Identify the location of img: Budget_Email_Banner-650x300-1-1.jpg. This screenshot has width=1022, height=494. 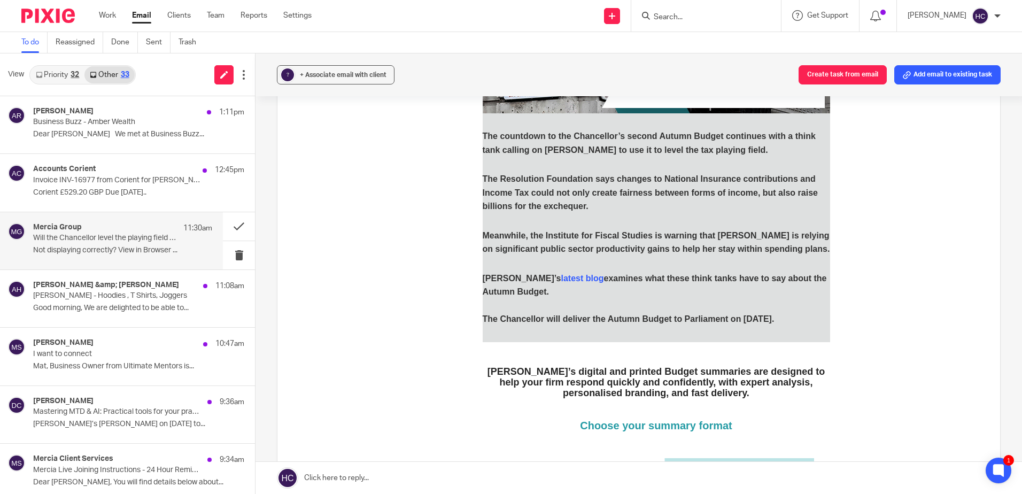
(328, 152).